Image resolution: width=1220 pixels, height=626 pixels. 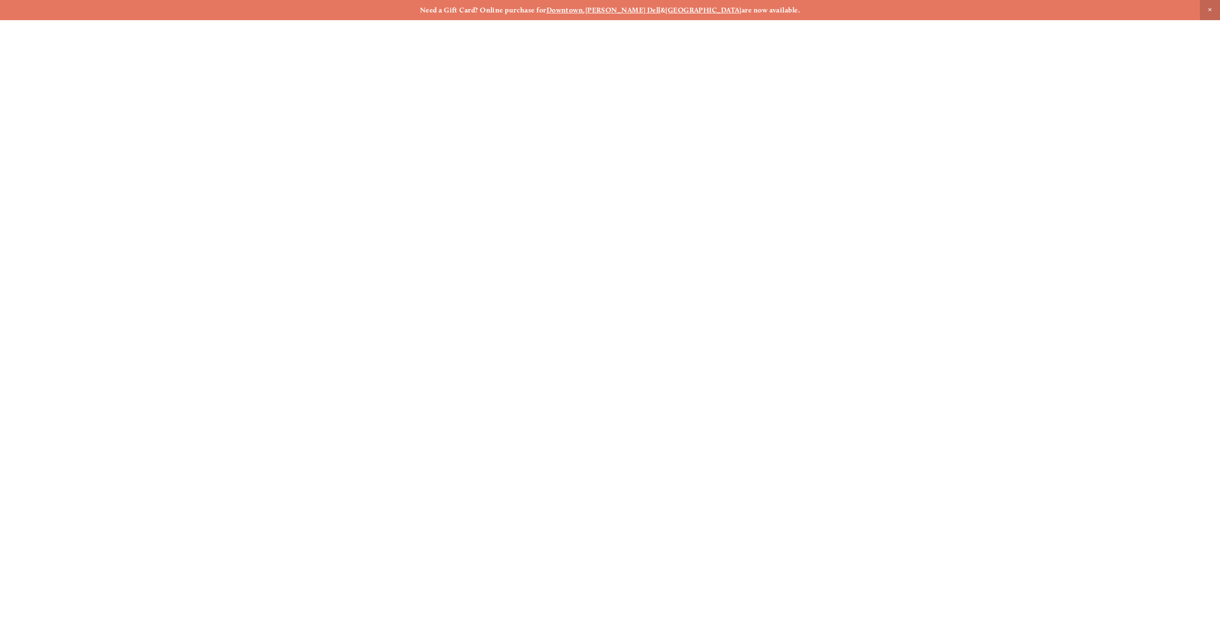 I want to click on strong: Need a Gift Card? Online purchase for, so click(x=483, y=10).